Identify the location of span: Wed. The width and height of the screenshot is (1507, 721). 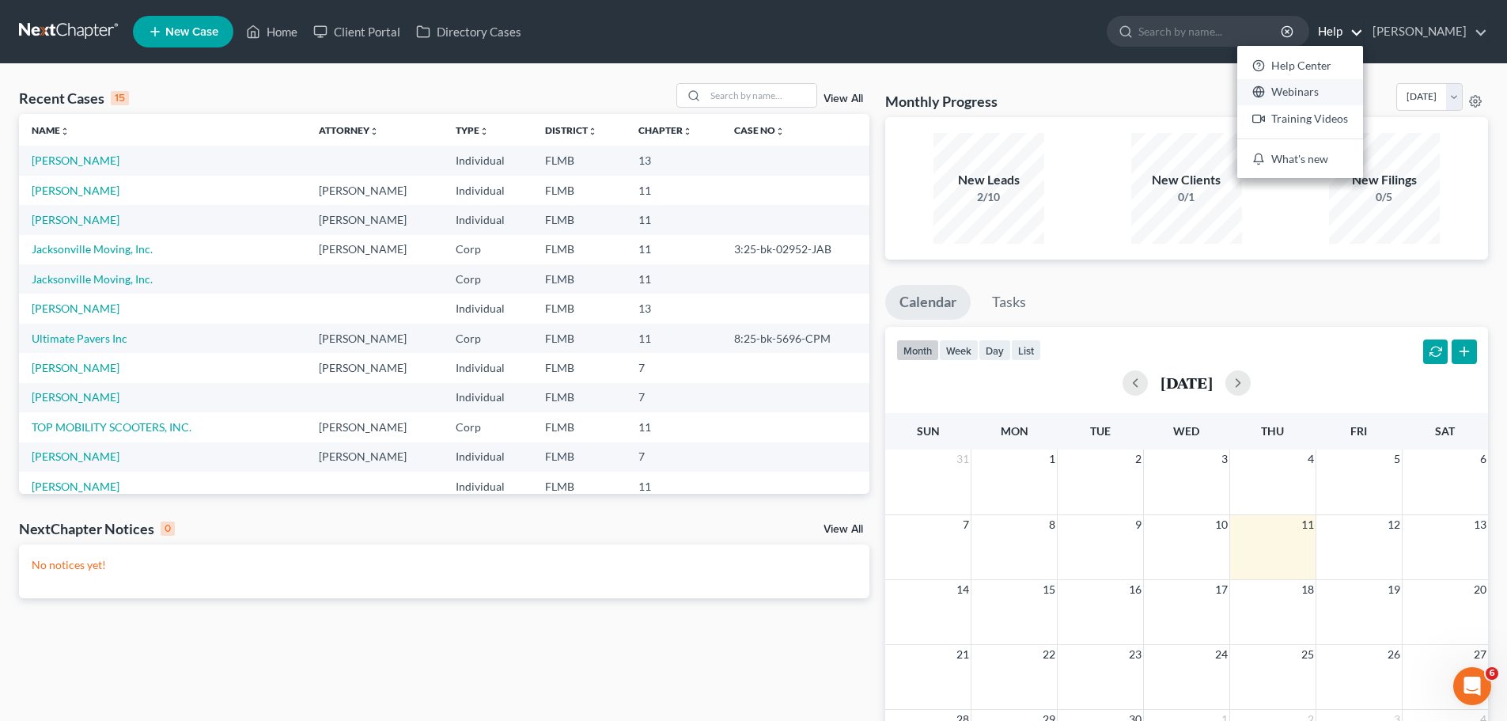
(1186, 430).